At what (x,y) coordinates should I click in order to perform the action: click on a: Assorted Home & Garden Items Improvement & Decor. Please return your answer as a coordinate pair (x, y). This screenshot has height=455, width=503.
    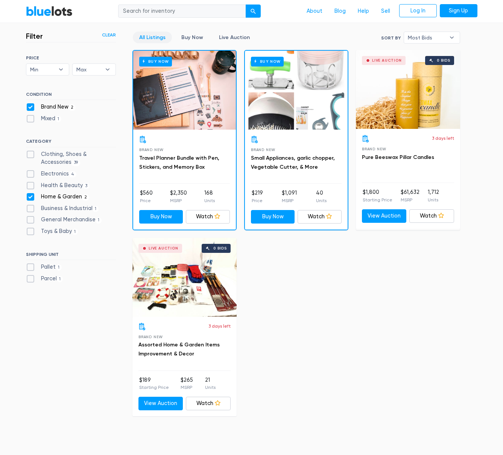
    Looking at the image, I should click on (179, 349).